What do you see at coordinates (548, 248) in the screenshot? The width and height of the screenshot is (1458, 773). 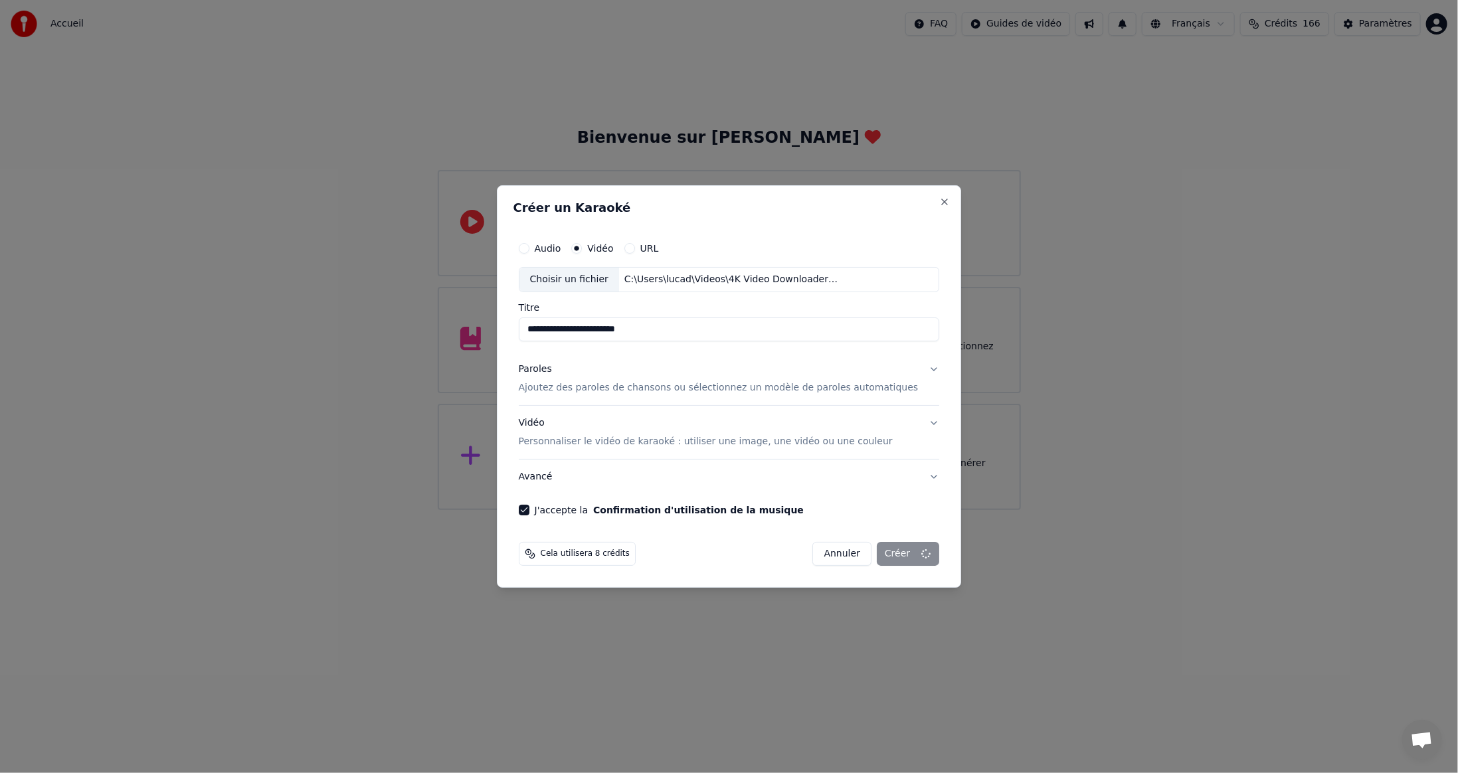 I see `label: Audio` at bounding box center [548, 248].